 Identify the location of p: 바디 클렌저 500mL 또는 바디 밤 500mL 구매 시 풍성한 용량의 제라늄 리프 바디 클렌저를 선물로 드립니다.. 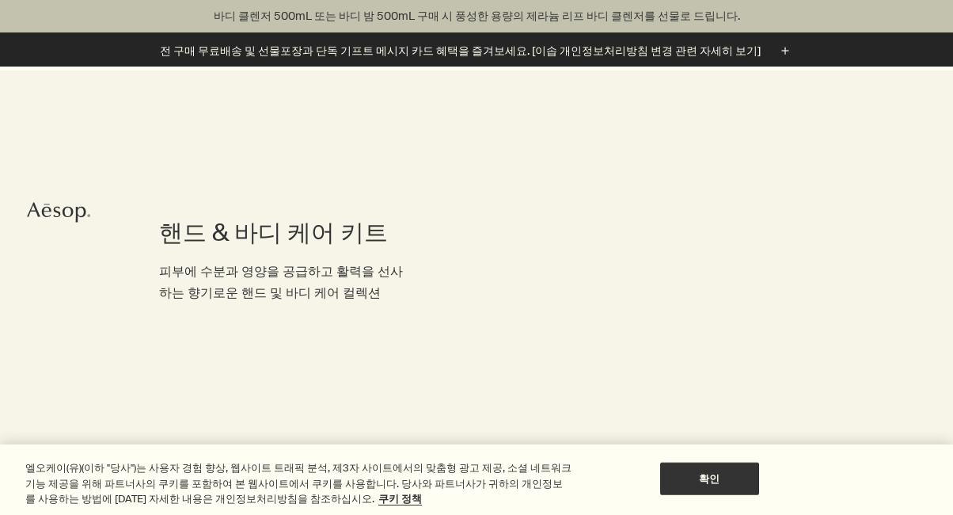
(477, 16).